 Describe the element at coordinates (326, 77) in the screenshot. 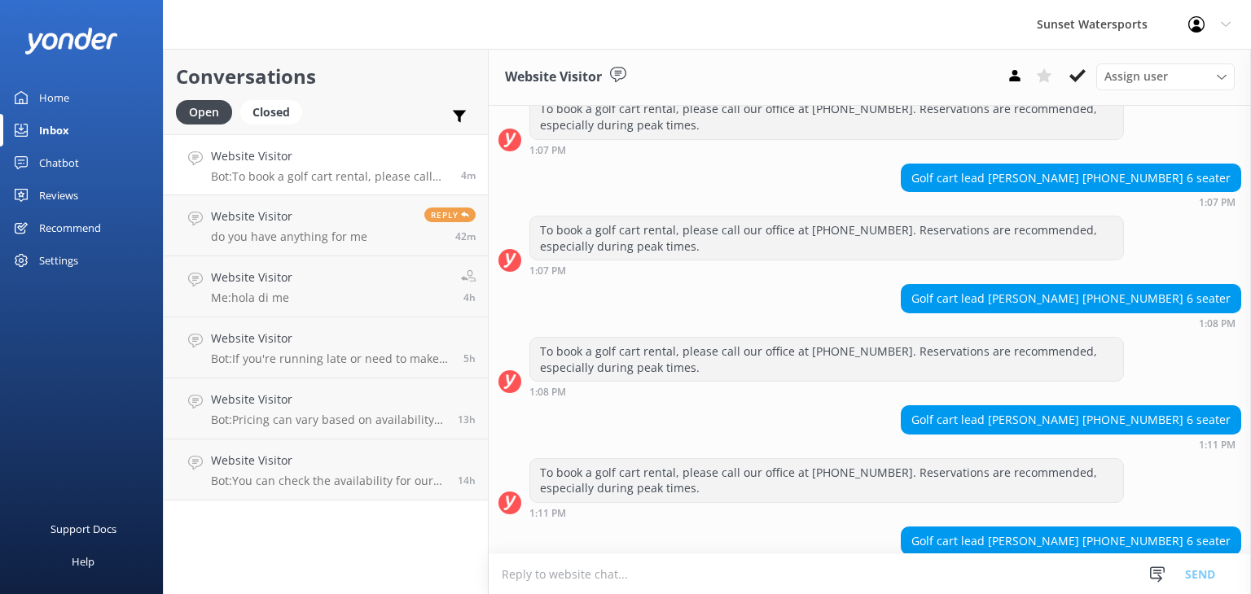

I see `h2: Conversations` at that location.